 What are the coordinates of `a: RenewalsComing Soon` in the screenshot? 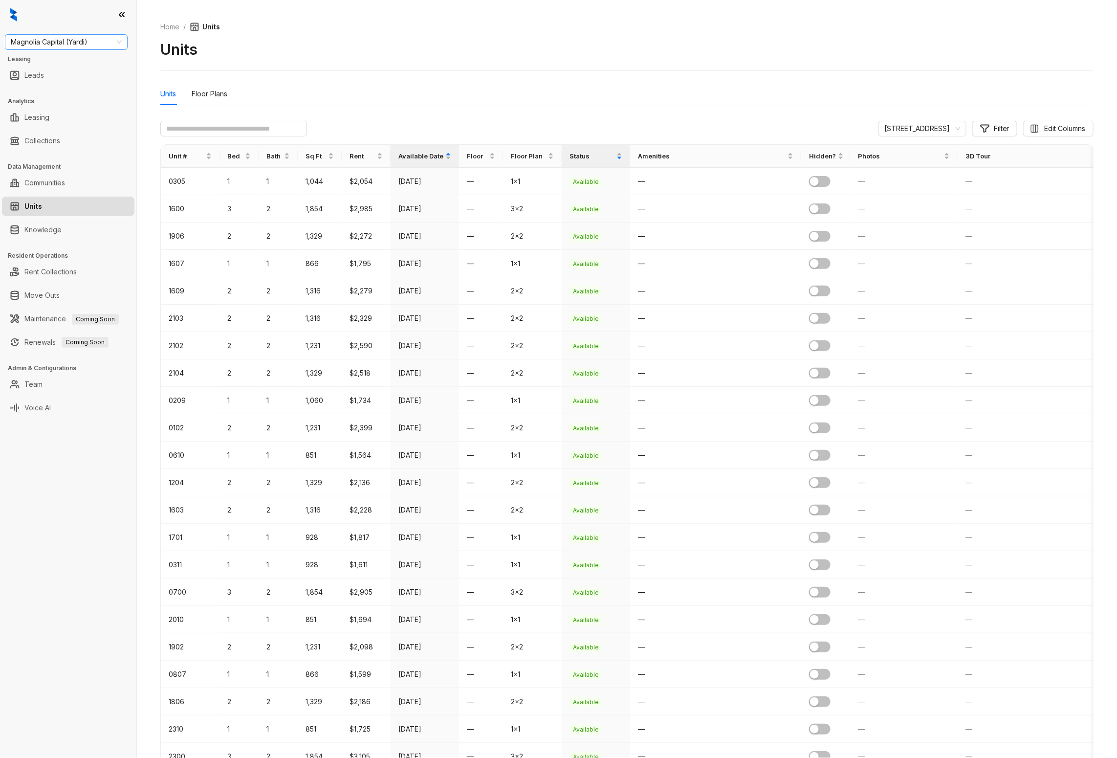 It's located at (66, 342).